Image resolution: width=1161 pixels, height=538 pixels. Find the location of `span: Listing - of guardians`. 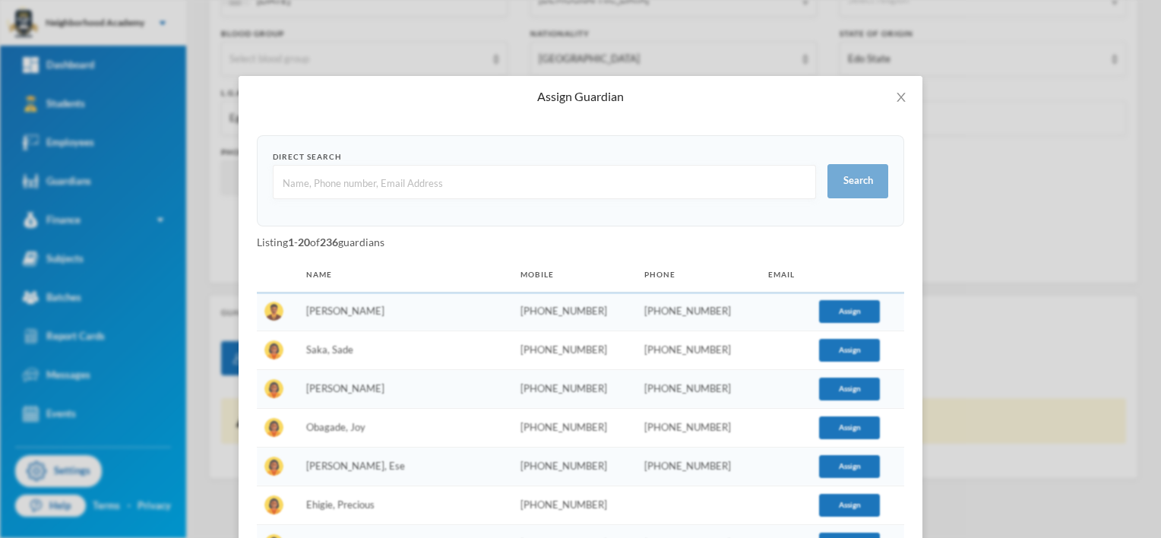

span: Listing - of guardians is located at coordinates (321, 242).